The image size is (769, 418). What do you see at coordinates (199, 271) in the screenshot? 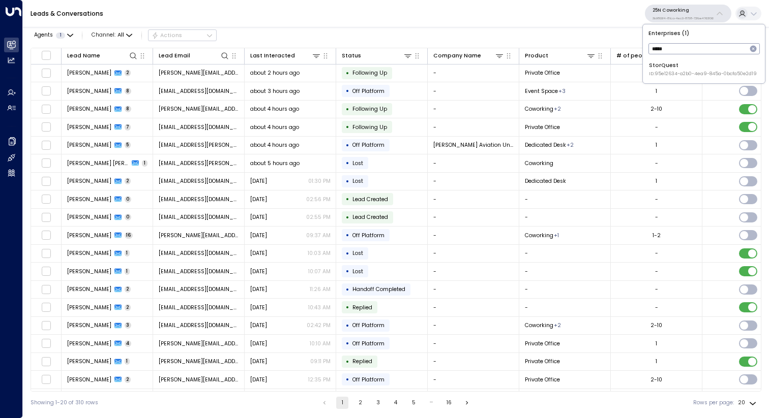
I see `span: hello@getuniti.com` at bounding box center [199, 271].